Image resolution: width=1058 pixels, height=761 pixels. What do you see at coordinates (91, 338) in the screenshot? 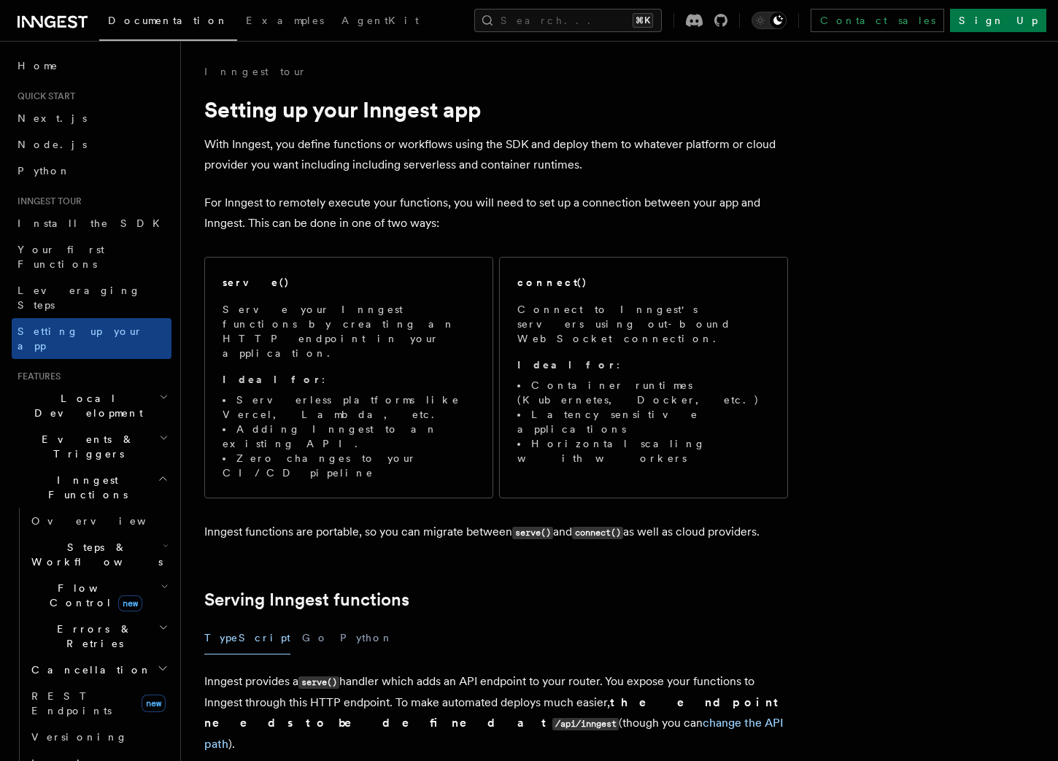
I see `a: Setting up your app` at bounding box center [91, 338].